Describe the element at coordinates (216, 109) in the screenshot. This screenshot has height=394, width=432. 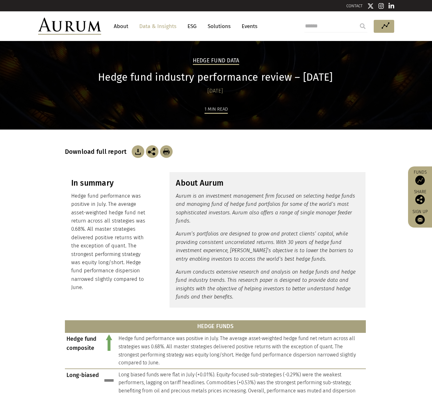
I see `div: 1 min read` at that location.